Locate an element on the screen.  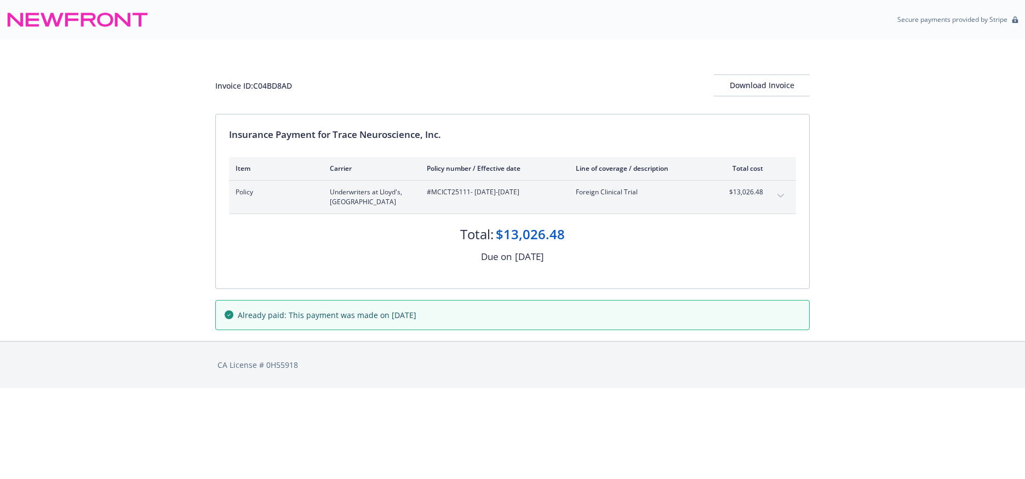
div: $13,026.48 is located at coordinates (530, 234).